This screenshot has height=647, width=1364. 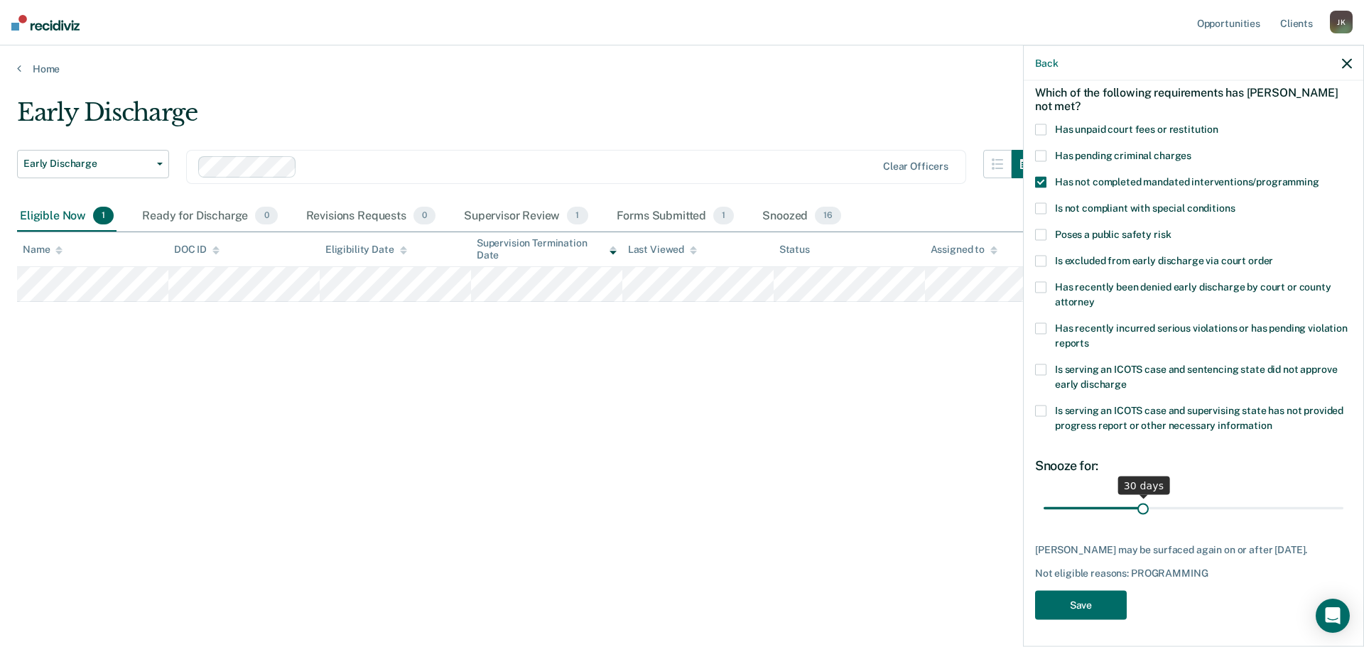 I want to click on div: Open Intercom Messenger, so click(x=1333, y=616).